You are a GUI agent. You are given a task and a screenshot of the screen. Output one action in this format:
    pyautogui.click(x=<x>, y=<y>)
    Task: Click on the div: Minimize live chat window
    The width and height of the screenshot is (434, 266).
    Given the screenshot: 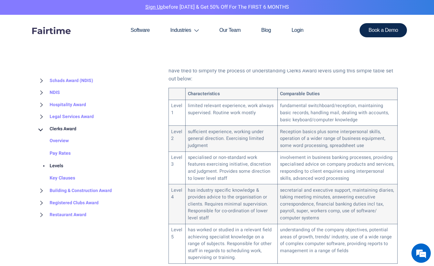 What is the action you would take?
    pyautogui.click(x=113, y=11)
    